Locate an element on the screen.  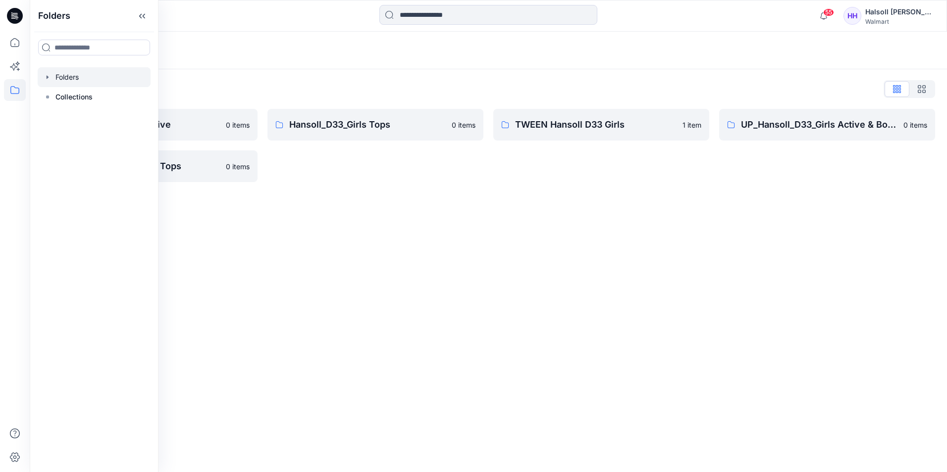
div: HH is located at coordinates (852, 16).